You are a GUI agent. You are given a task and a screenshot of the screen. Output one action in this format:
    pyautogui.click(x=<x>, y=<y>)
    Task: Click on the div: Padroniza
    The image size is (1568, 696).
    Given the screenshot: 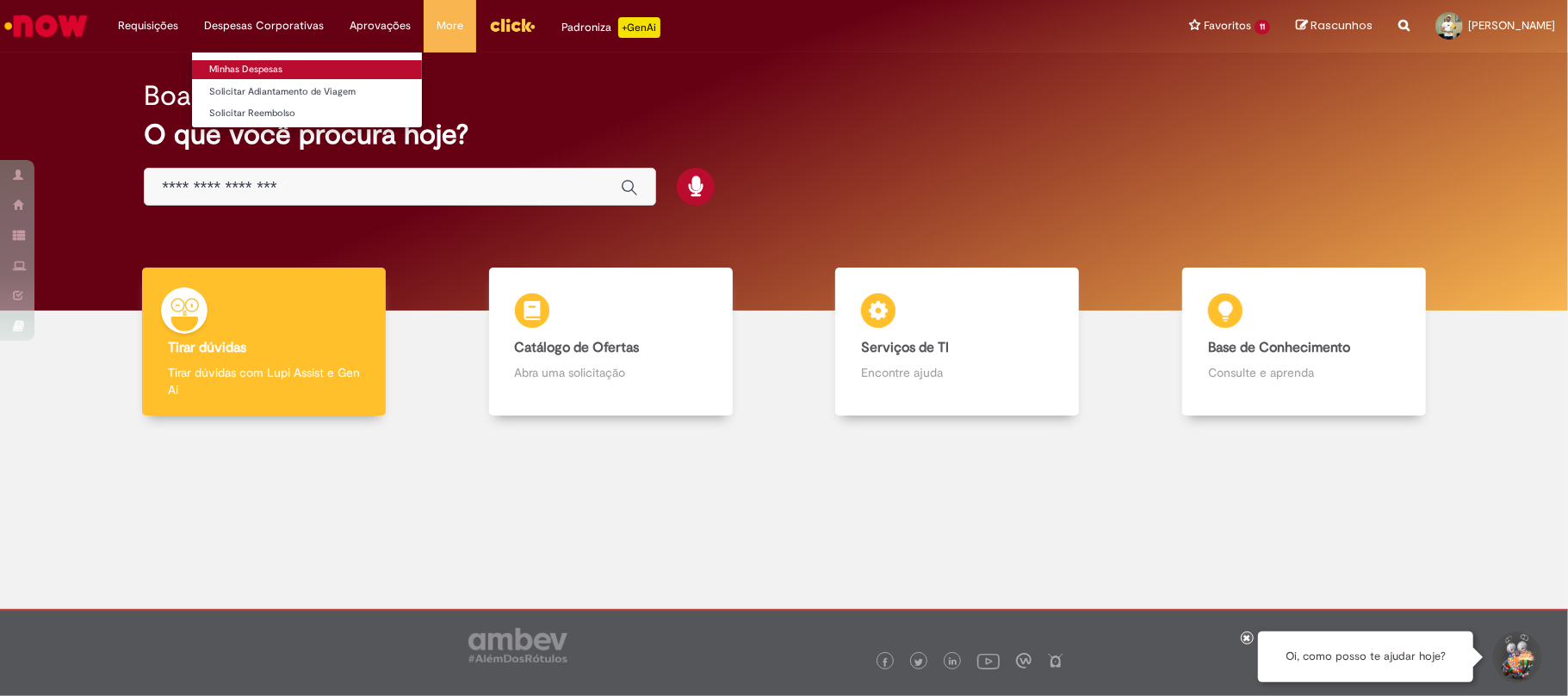 What is the action you would take?
    pyautogui.click(x=610, y=28)
    